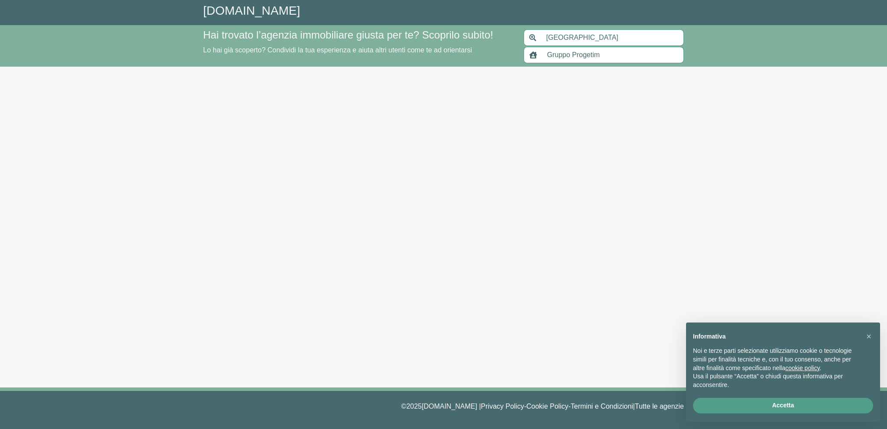  What do you see at coordinates (547, 406) in the screenshot?
I see `a: Cookie Policy` at bounding box center [547, 406].